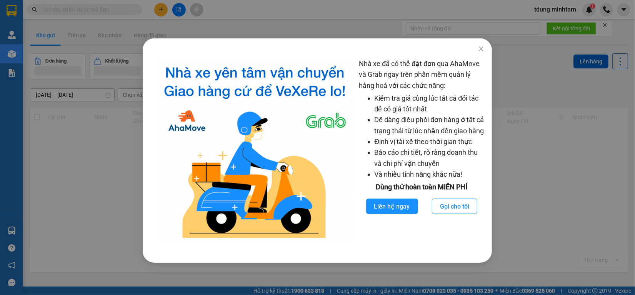 The width and height of the screenshot is (635, 295). I want to click on img: logo, so click(255, 151).